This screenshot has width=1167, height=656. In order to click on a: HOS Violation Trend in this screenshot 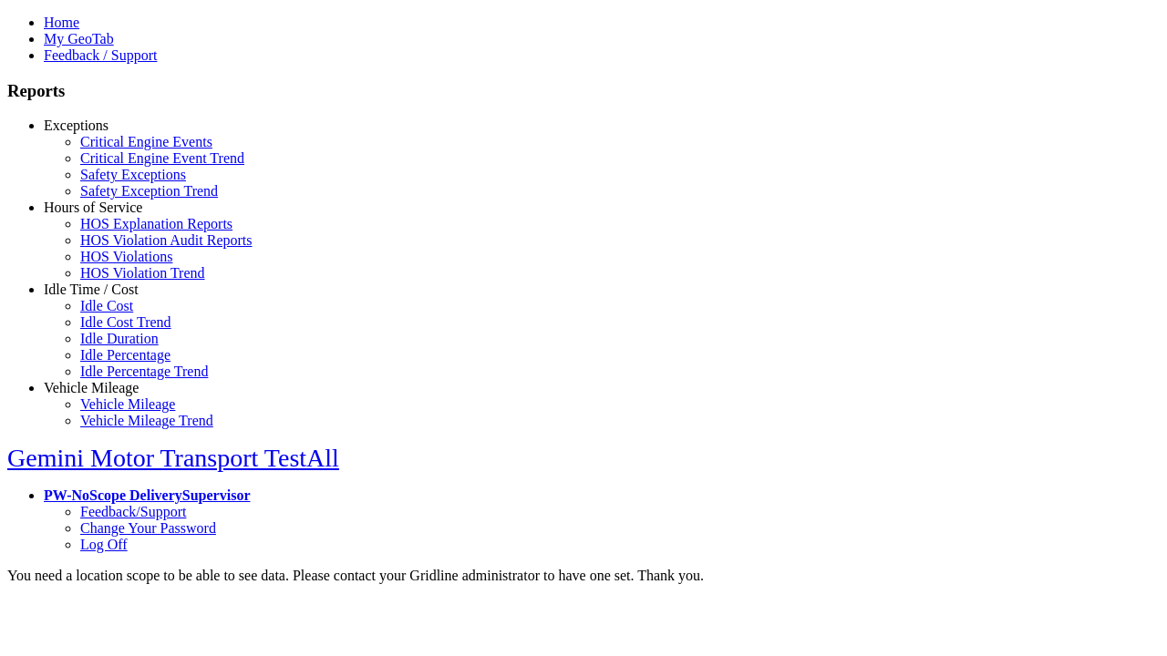, I will do `click(142, 273)`.